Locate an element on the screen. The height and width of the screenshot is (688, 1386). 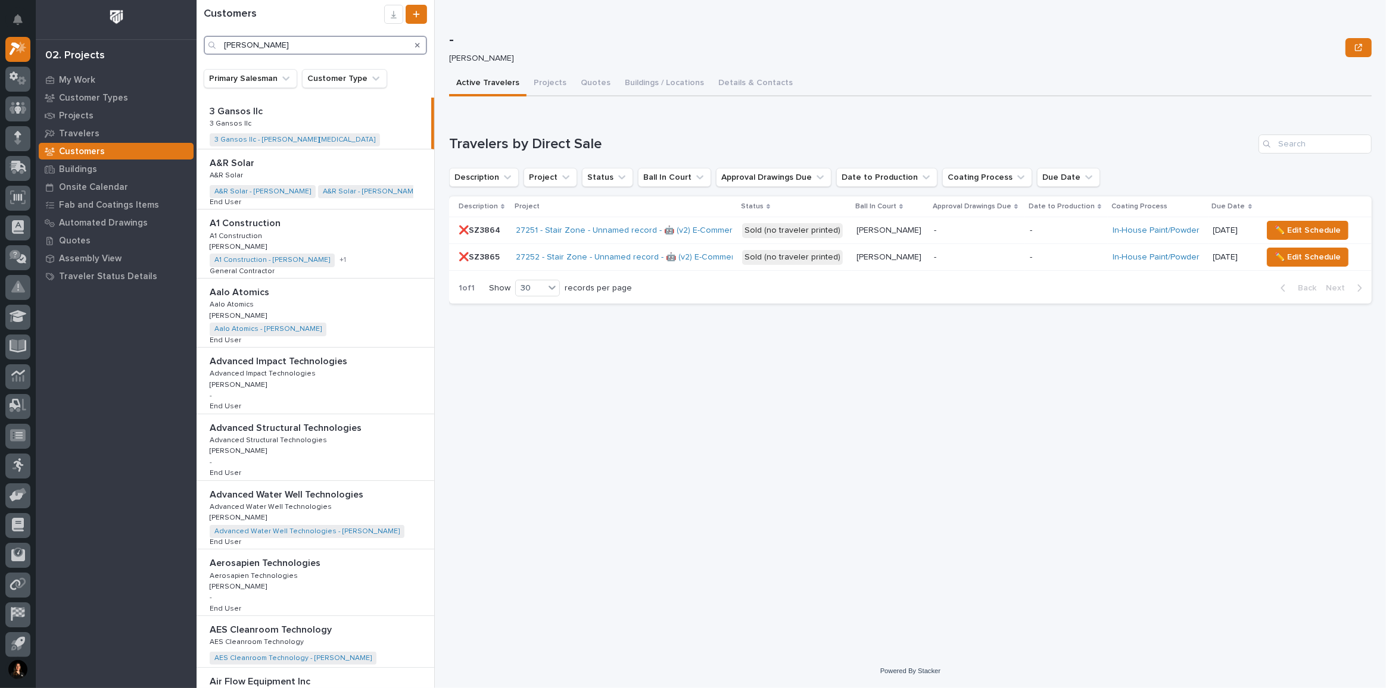
div: 30 is located at coordinates (530, 288).